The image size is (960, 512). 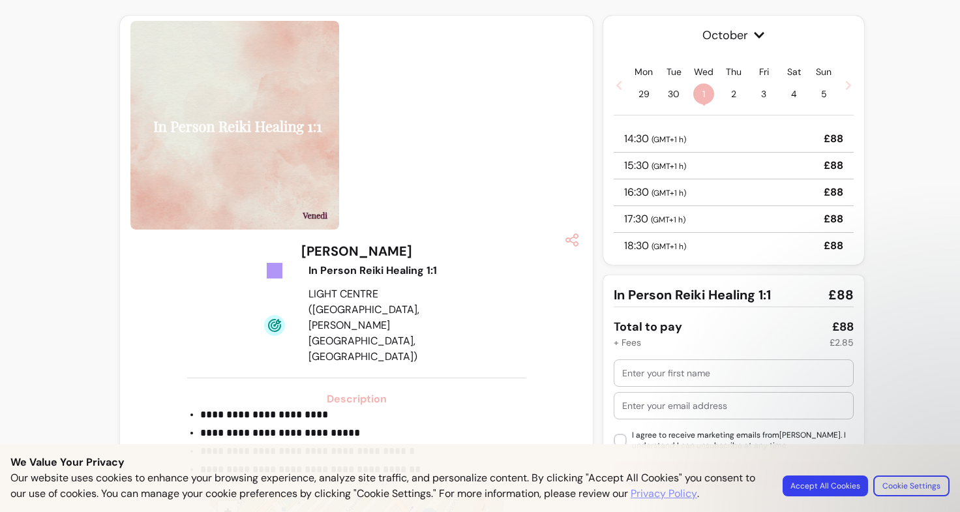 I want to click on p: Sun, so click(x=824, y=72).